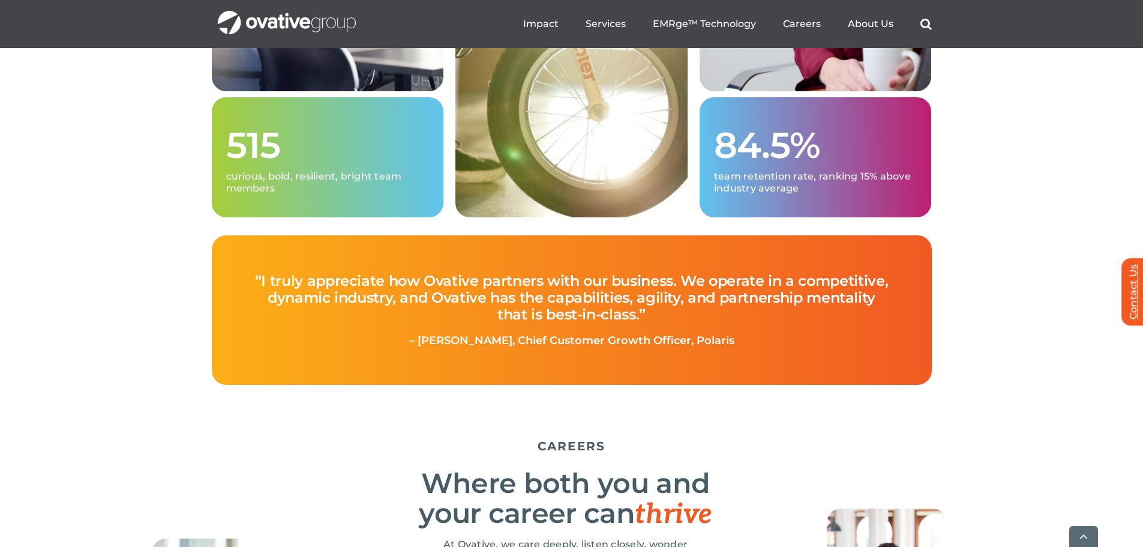 Image resolution: width=1143 pixels, height=547 pixels. What do you see at coordinates (572, 446) in the screenshot?
I see `h5: CAREERS` at bounding box center [572, 446].